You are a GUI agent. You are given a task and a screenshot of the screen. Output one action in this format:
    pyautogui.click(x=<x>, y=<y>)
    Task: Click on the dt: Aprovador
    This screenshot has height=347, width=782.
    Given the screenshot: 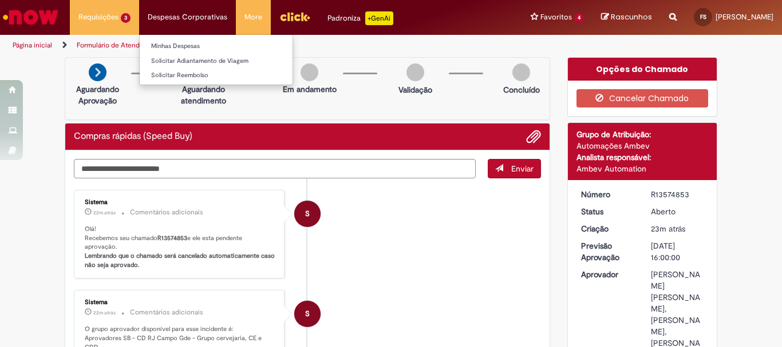 What is the action you would take?
    pyautogui.click(x=607, y=275)
    